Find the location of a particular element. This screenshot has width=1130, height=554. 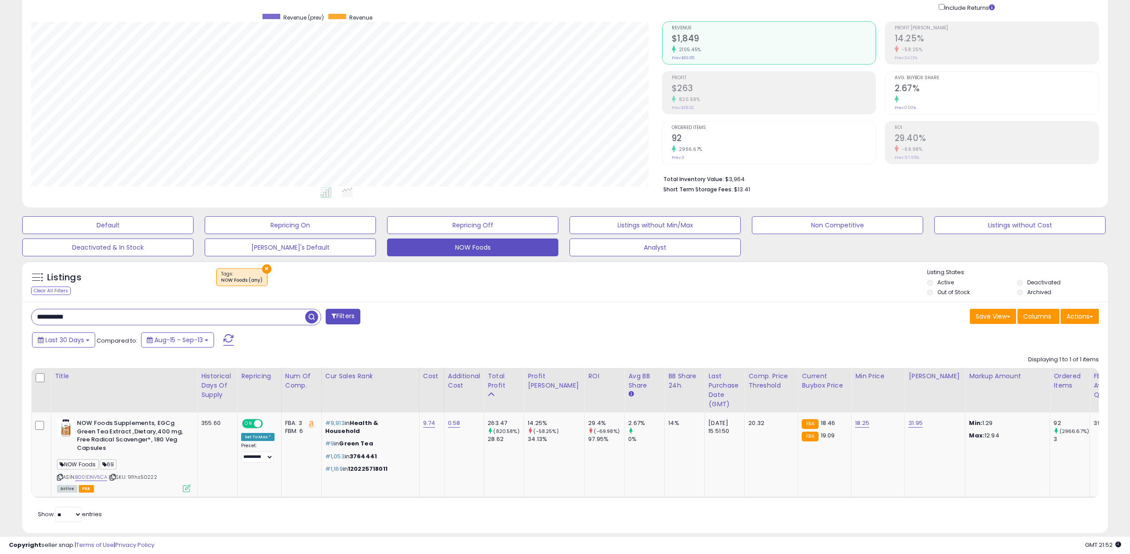

span: Ordered Items is located at coordinates (774, 128).